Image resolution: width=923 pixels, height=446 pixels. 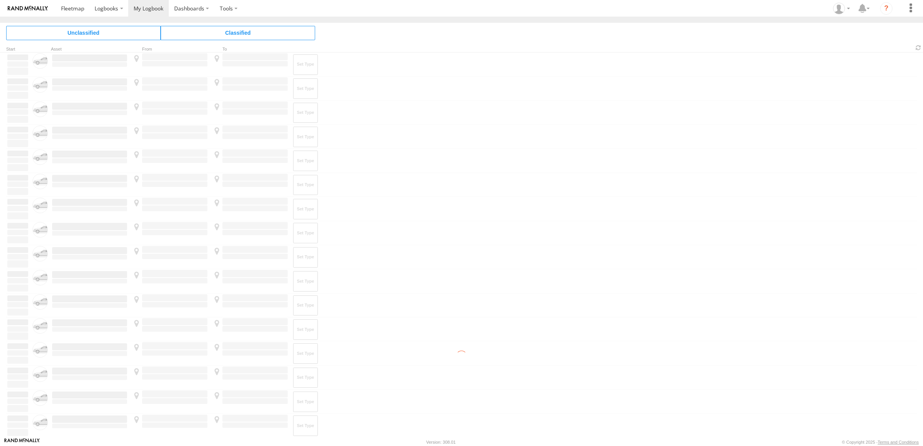 What do you see at coordinates (83, 33) in the screenshot?
I see `span: Click to view Unclassified Trips` at bounding box center [83, 33].